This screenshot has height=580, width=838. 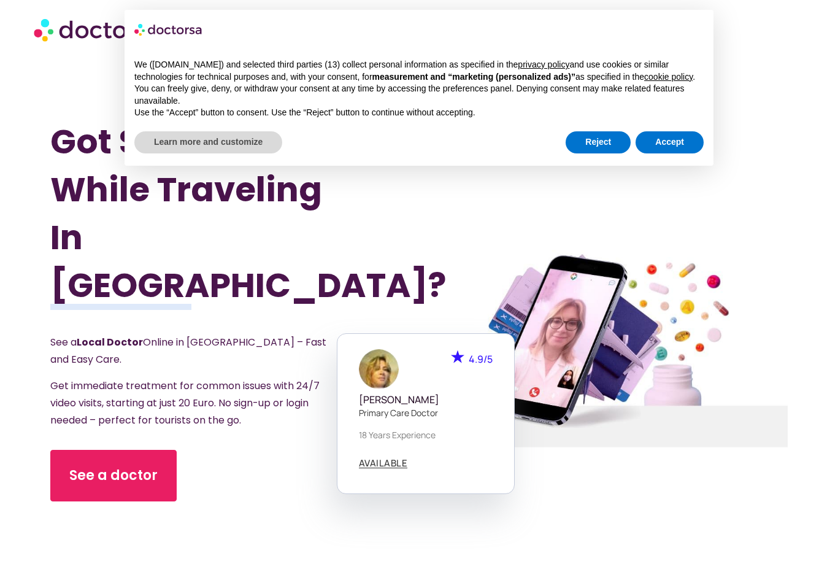 What do you see at coordinates (670, 142) in the screenshot?
I see `button: Accept` at bounding box center [670, 142].